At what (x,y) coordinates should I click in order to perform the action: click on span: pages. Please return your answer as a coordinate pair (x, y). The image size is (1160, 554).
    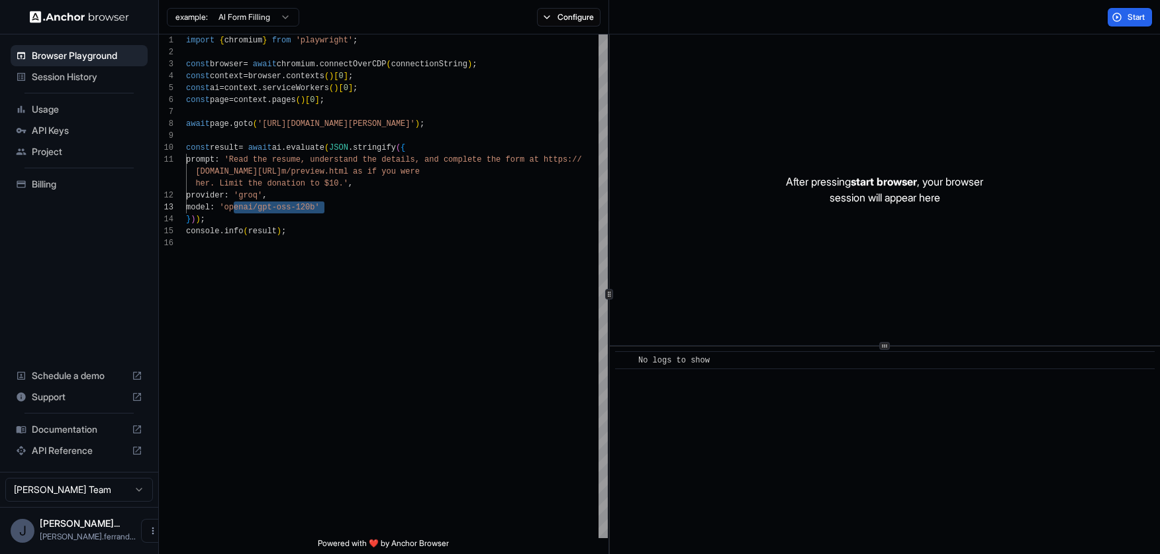
    Looking at the image, I should click on (284, 100).